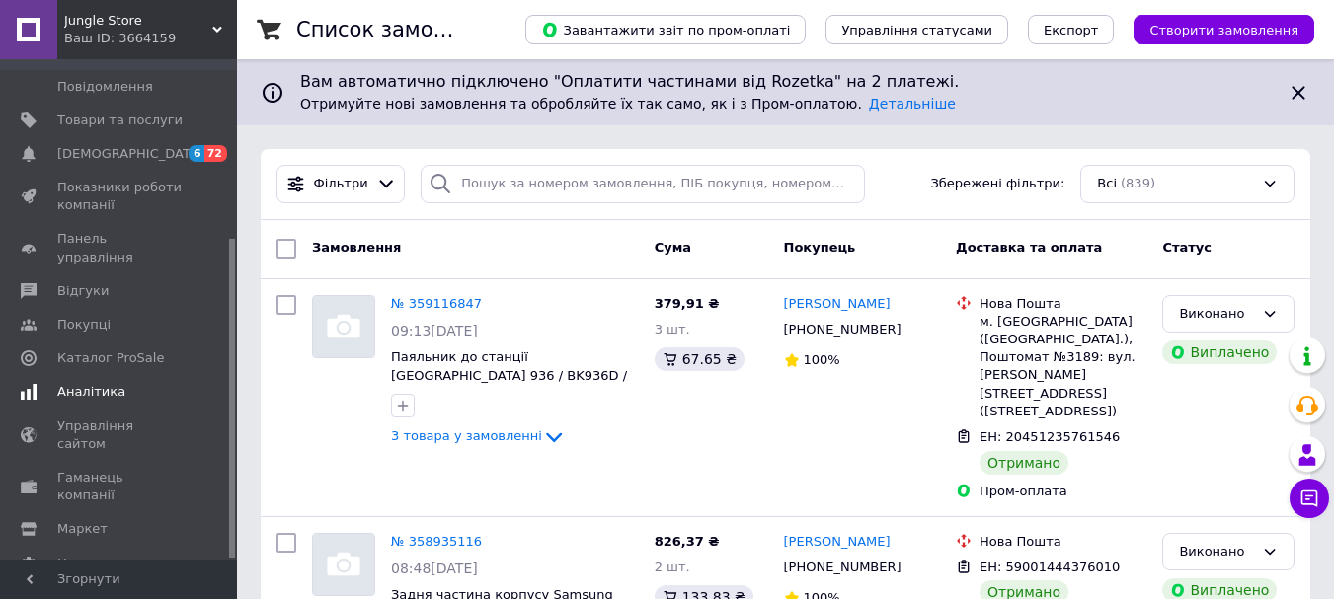 The height and width of the screenshot is (599, 1334). I want to click on span: ЕН: 59001444376010, so click(1050, 567).